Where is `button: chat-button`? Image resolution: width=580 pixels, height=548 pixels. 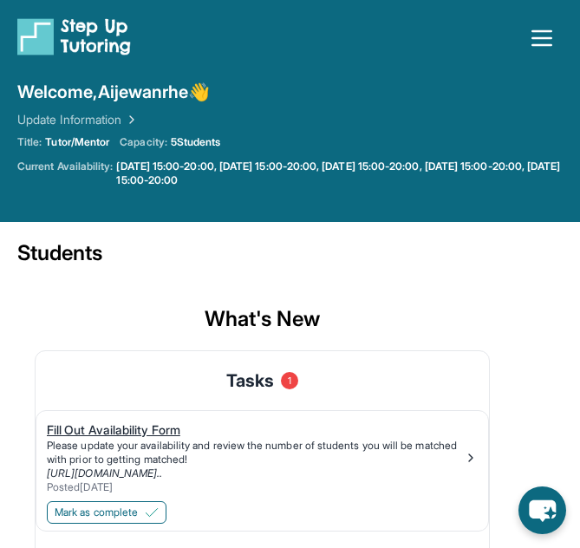
button: chat-button is located at coordinates (542, 509).